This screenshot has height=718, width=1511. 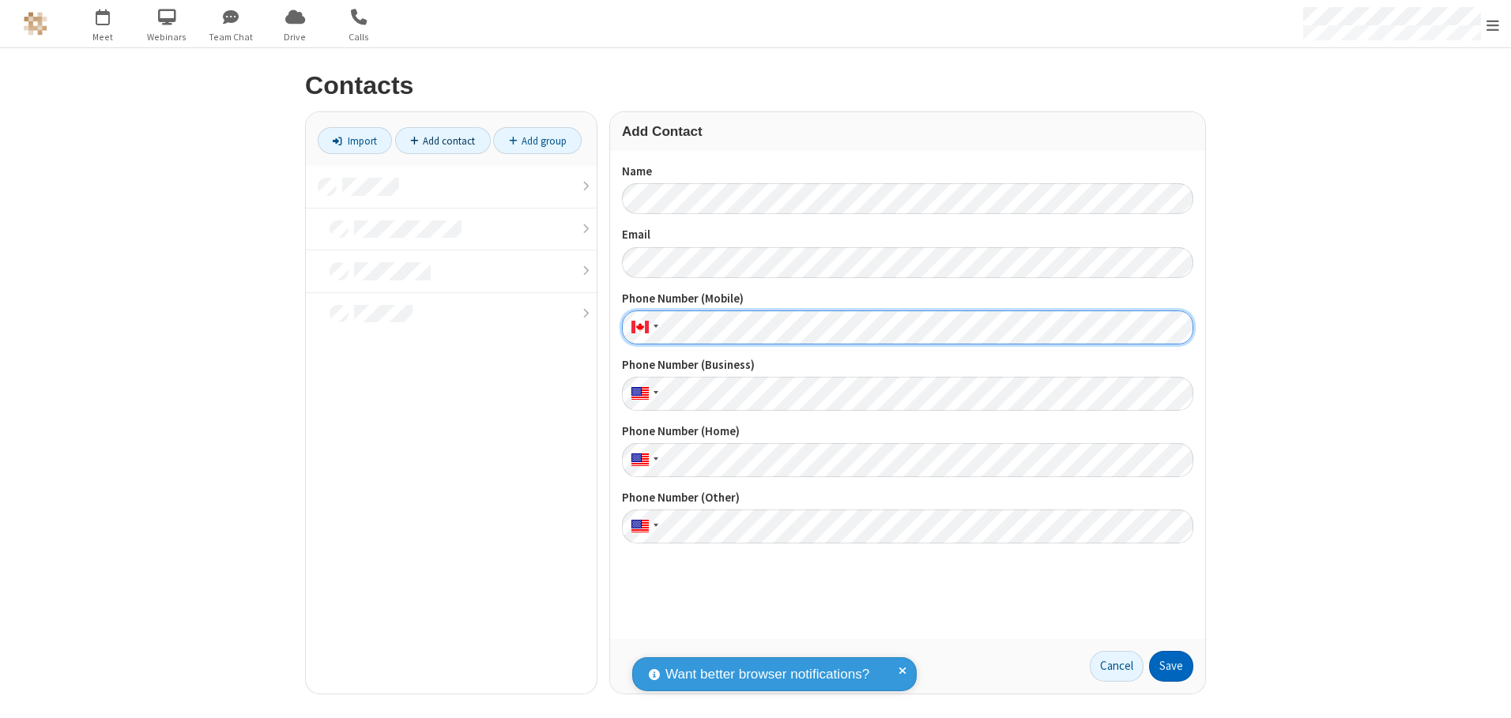 I want to click on h2: Contacts, so click(x=755, y=85).